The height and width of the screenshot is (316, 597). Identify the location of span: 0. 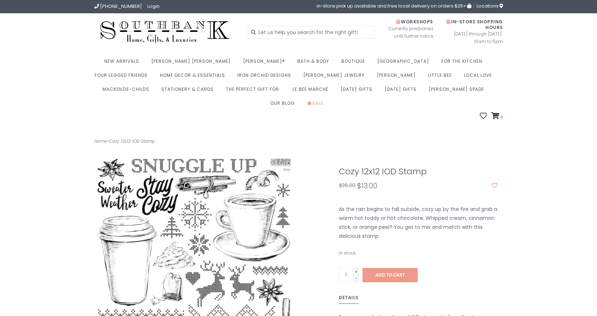
(501, 117).